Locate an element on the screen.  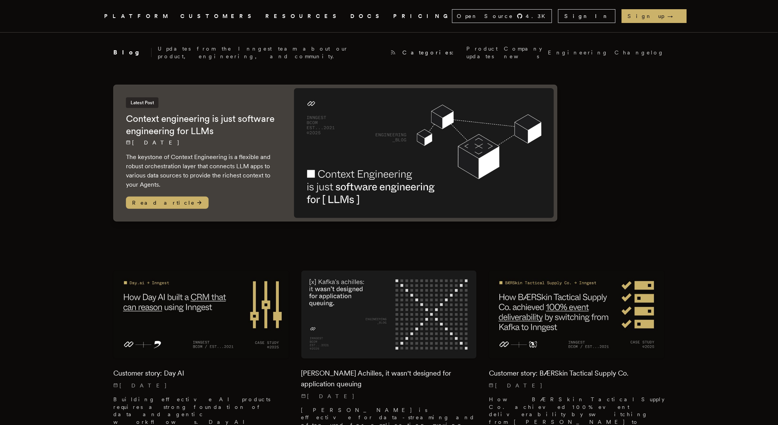
span: Latest Post is located at coordinates (142, 103).